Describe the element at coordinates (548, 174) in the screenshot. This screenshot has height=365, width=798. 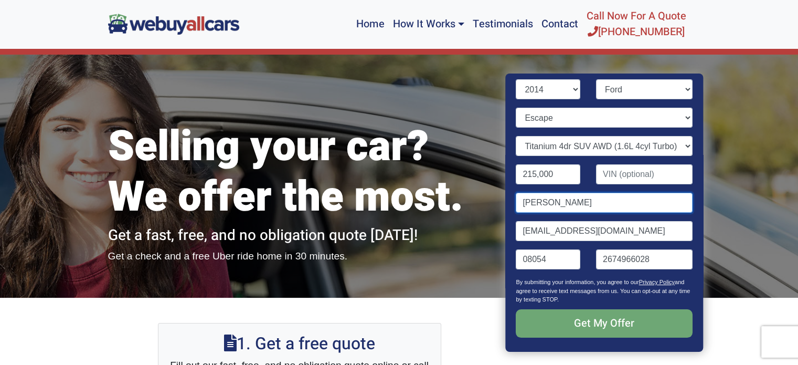
I see `input: Mileage` at that location.